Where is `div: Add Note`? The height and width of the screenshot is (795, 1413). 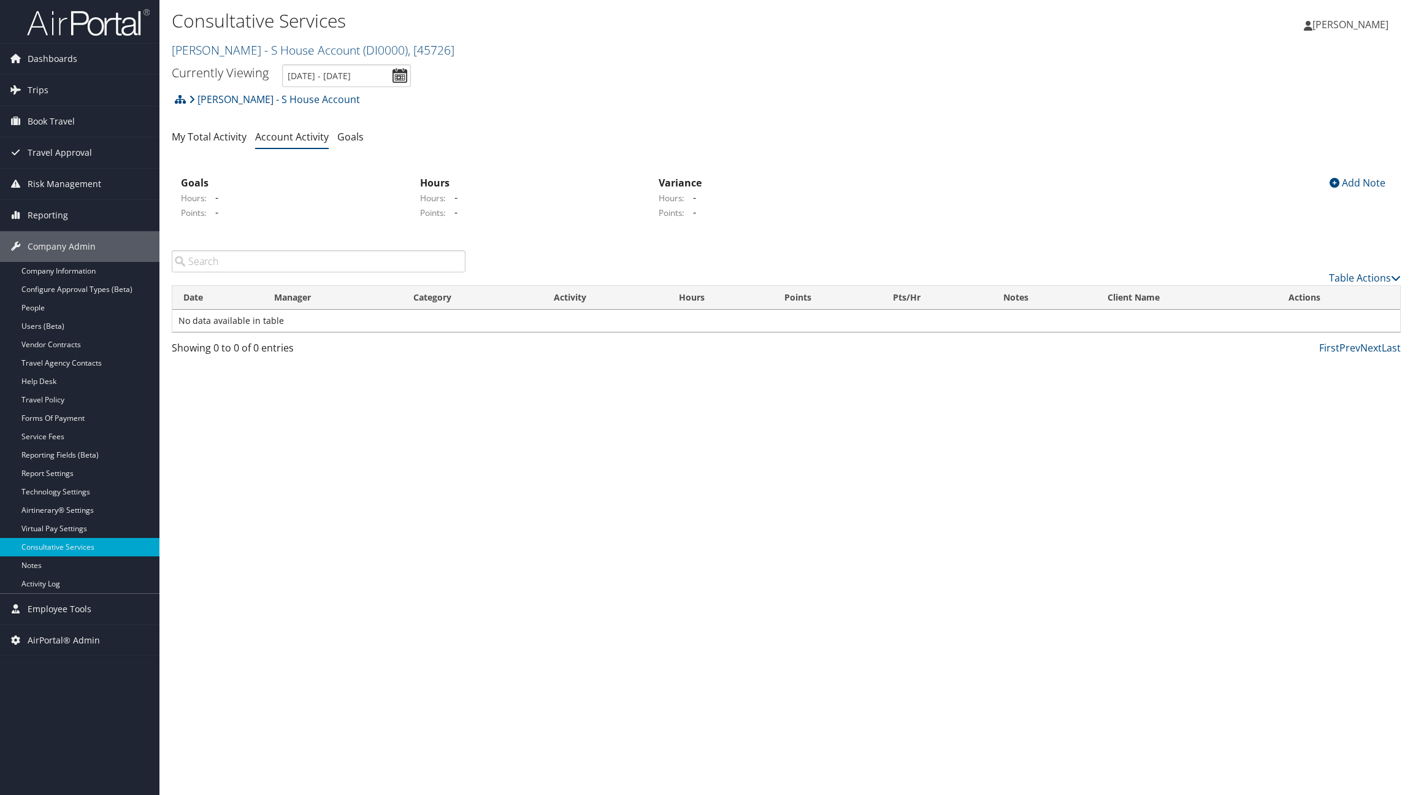
div: Add Note is located at coordinates (1358, 183).